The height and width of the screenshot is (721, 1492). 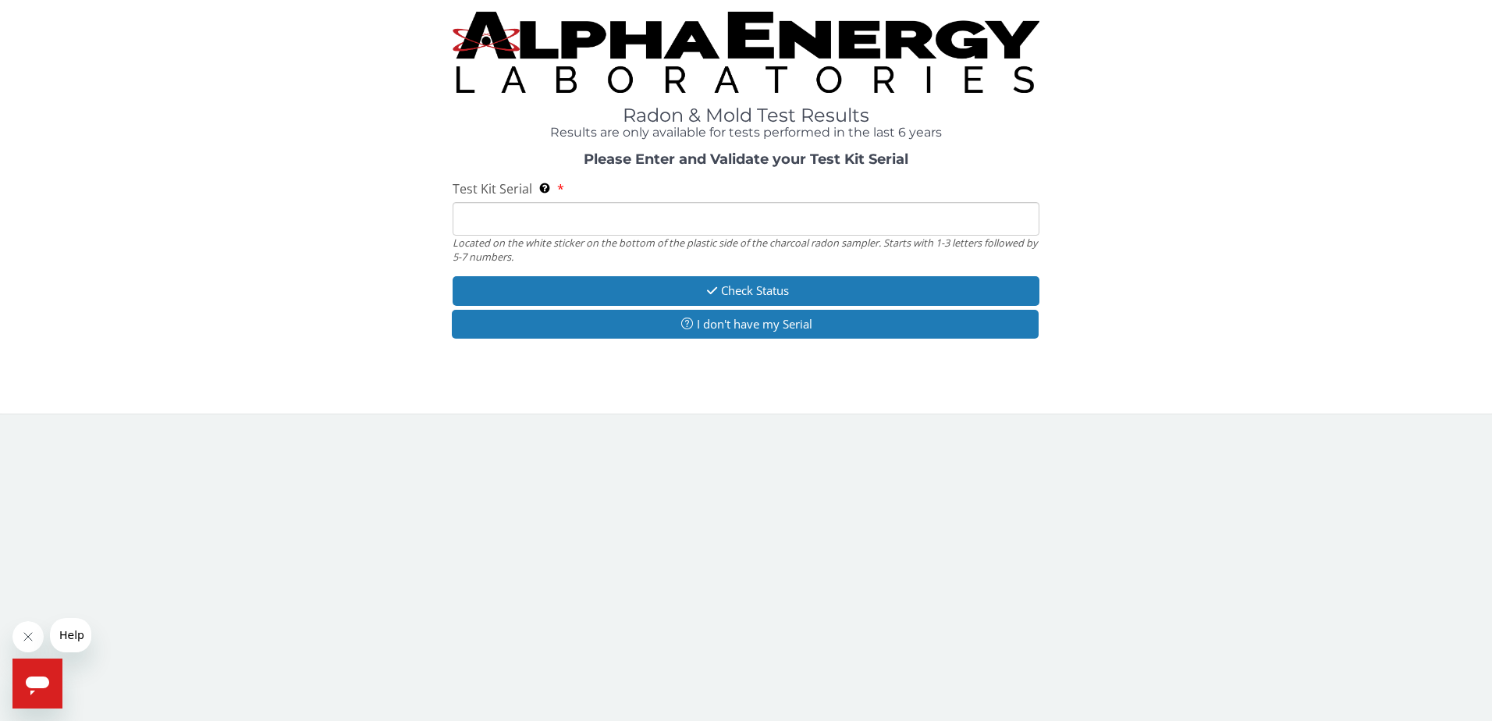 I want to click on button: Check Status, so click(x=746, y=290).